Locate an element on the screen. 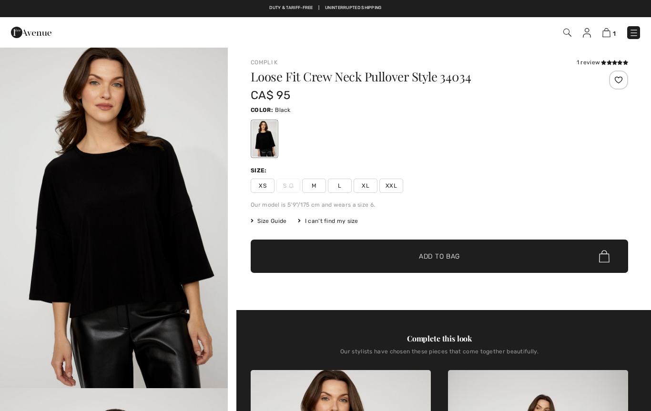  div: I can't find my size is located at coordinates (328, 221).